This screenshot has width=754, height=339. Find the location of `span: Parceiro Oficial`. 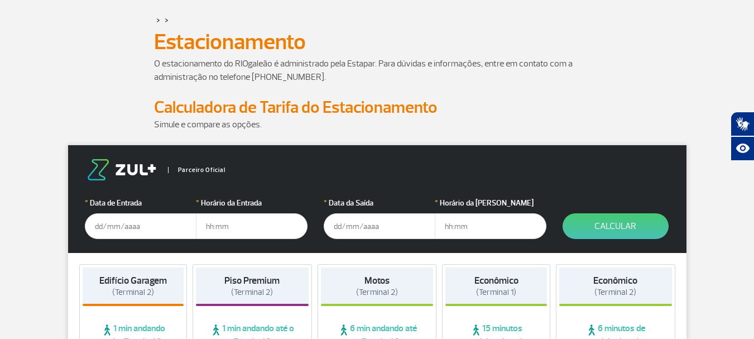

span: Parceiro Oficial is located at coordinates (197, 170).